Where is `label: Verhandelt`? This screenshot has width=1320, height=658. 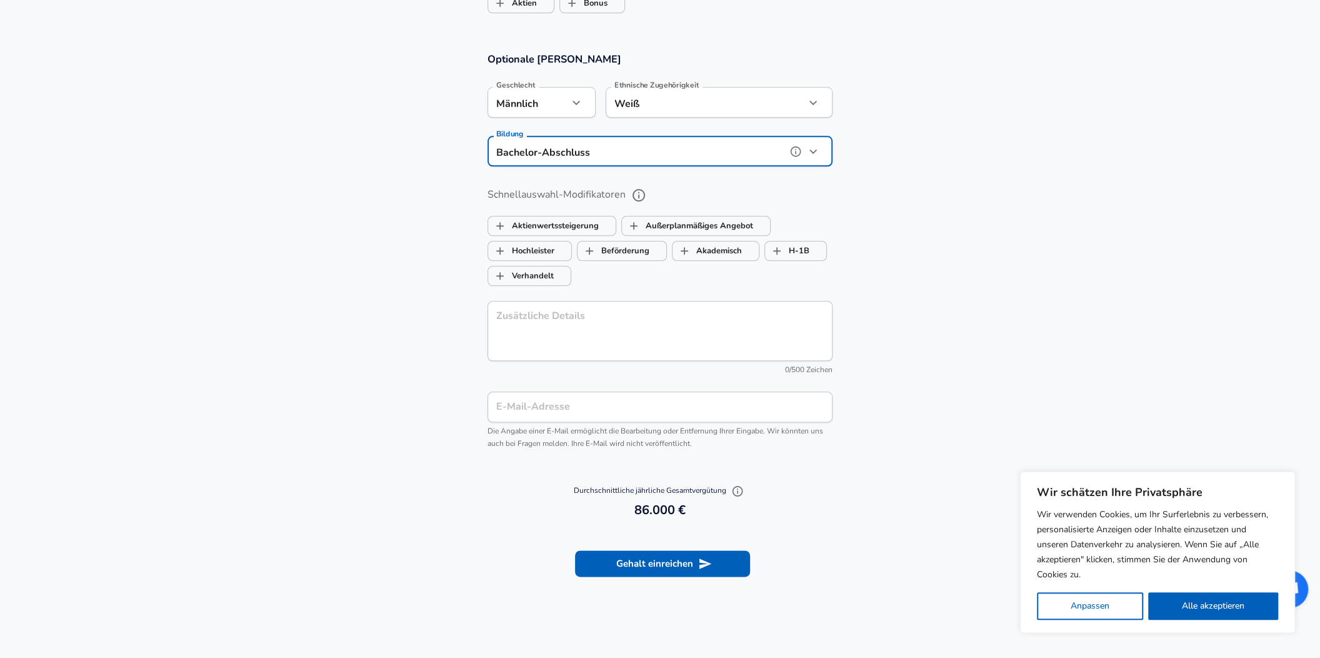
label: Verhandelt is located at coordinates (521, 276).